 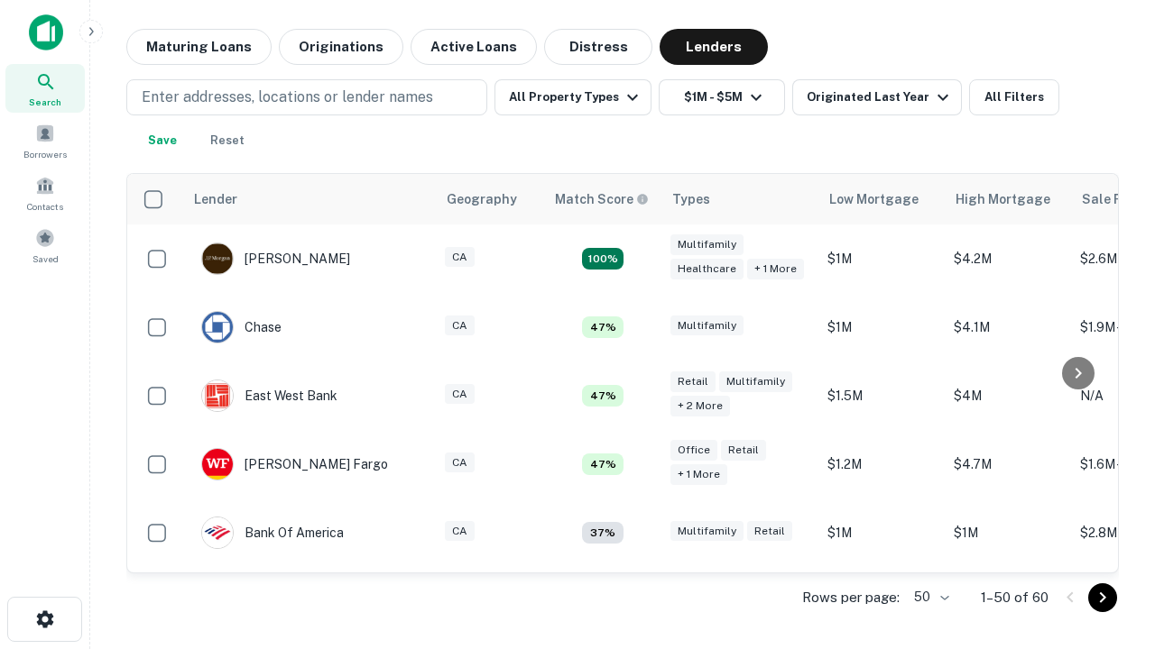 I want to click on div: Low Mortgage, so click(x=873, y=199).